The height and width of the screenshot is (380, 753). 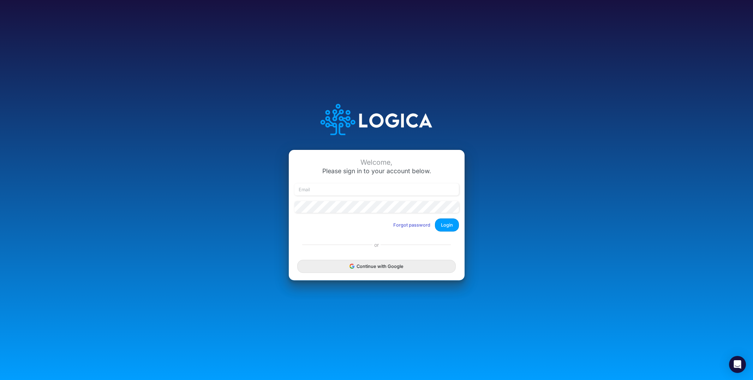 I want to click on button: Forgot password, so click(x=412, y=225).